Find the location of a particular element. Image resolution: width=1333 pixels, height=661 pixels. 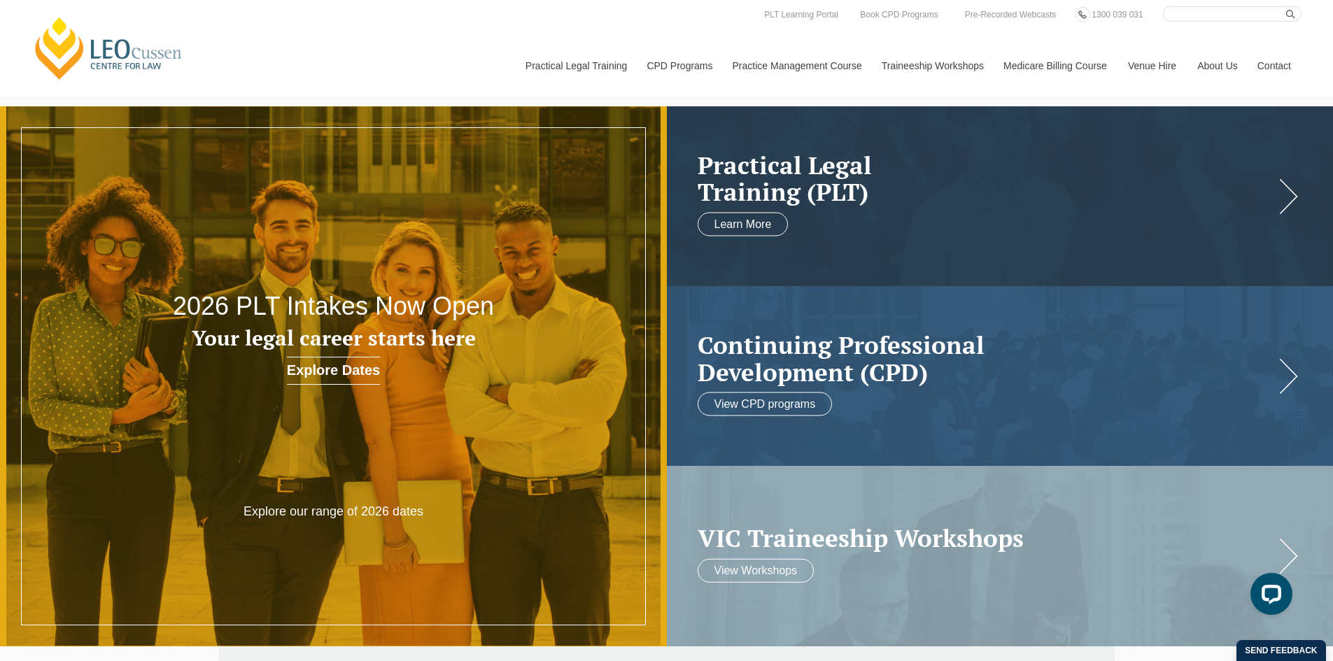

a: View CPD programs is located at coordinates (765, 404).